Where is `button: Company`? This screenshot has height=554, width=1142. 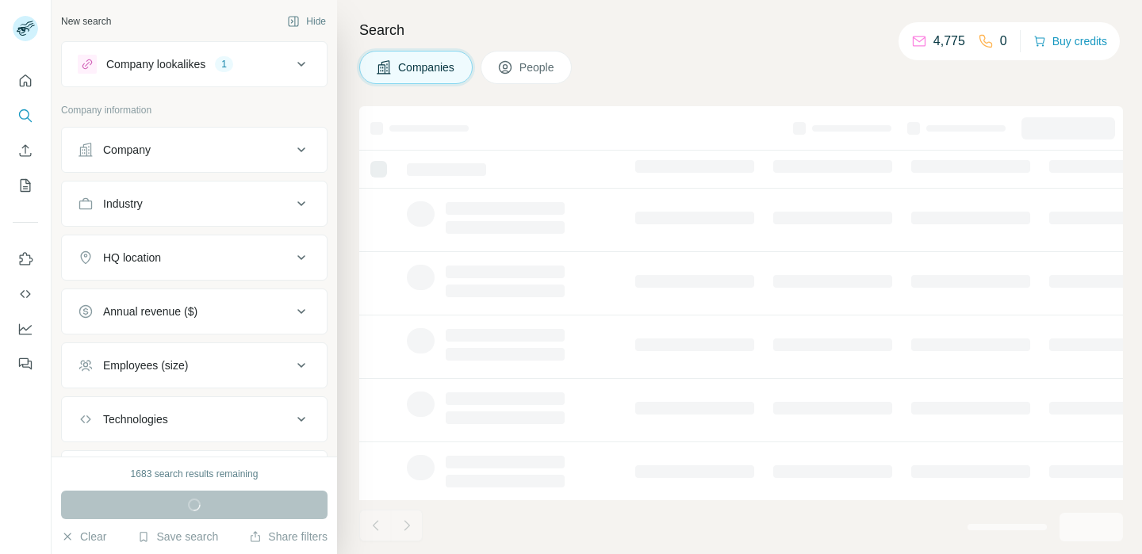
button: Company is located at coordinates (194, 150).